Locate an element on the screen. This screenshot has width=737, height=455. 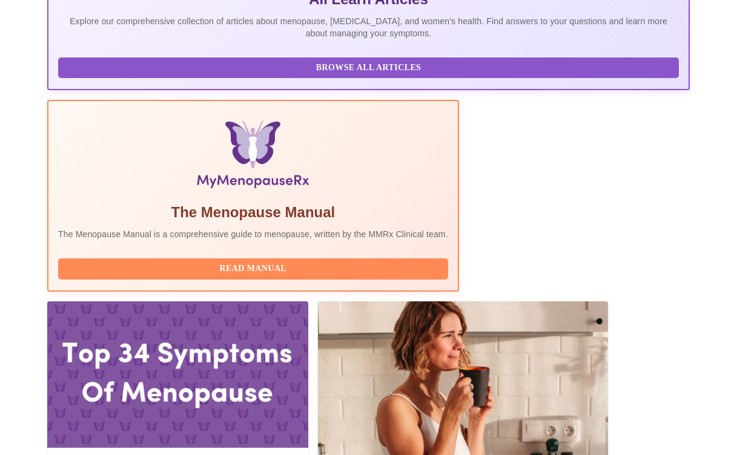
a: Browse All Articles is located at coordinates (370, 67).